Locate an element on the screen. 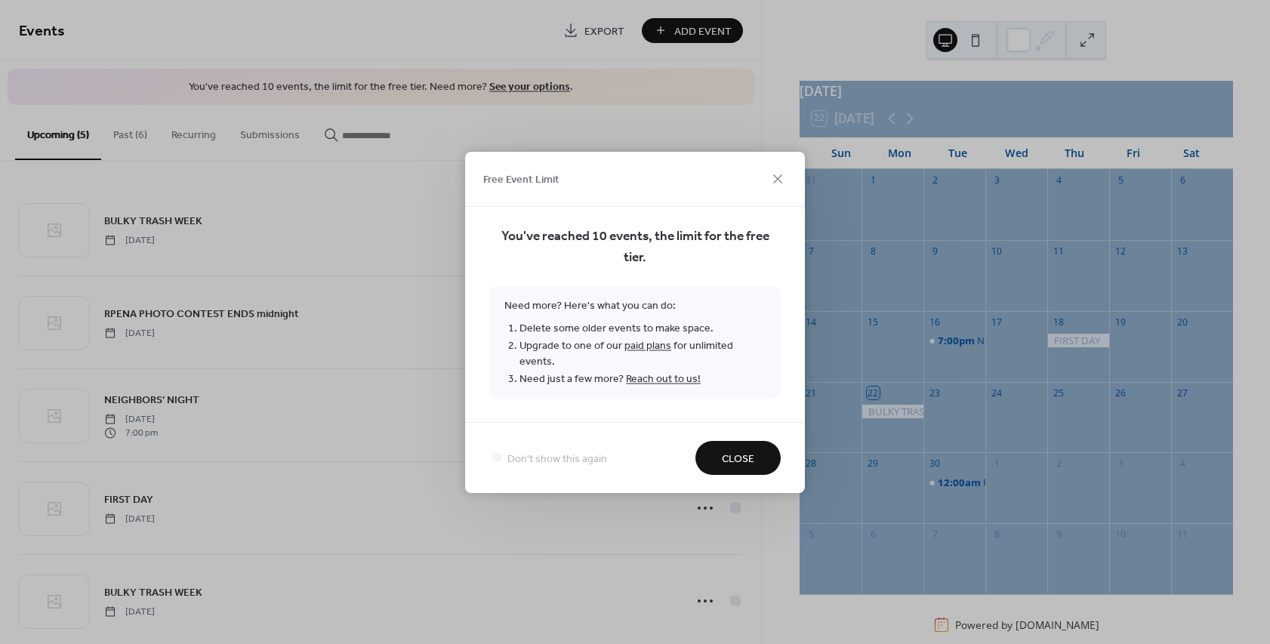  li: Need just a few more? is located at coordinates (642, 378).